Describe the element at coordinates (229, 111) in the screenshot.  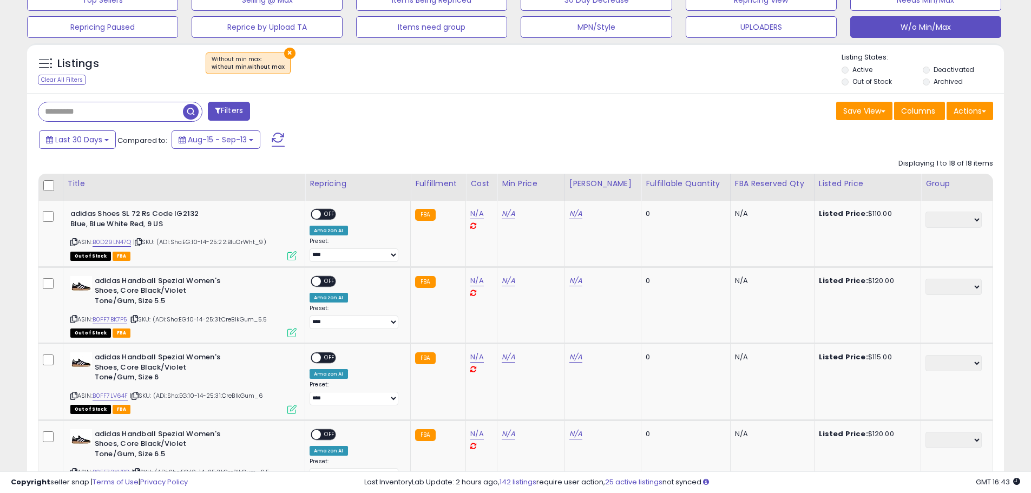
I see `button: Filters` at that location.